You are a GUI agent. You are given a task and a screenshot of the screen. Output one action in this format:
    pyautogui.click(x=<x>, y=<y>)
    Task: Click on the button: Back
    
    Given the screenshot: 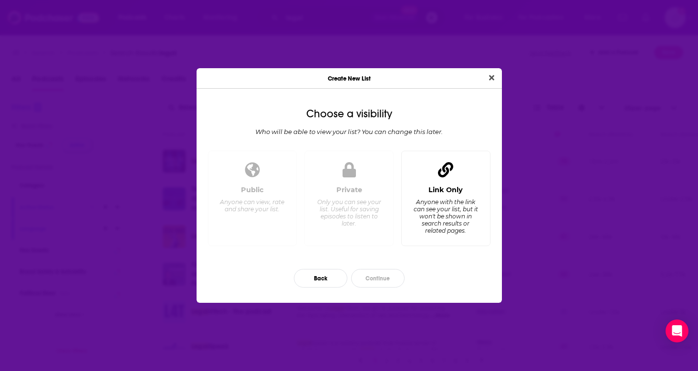 What is the action you would take?
    pyautogui.click(x=321, y=278)
    